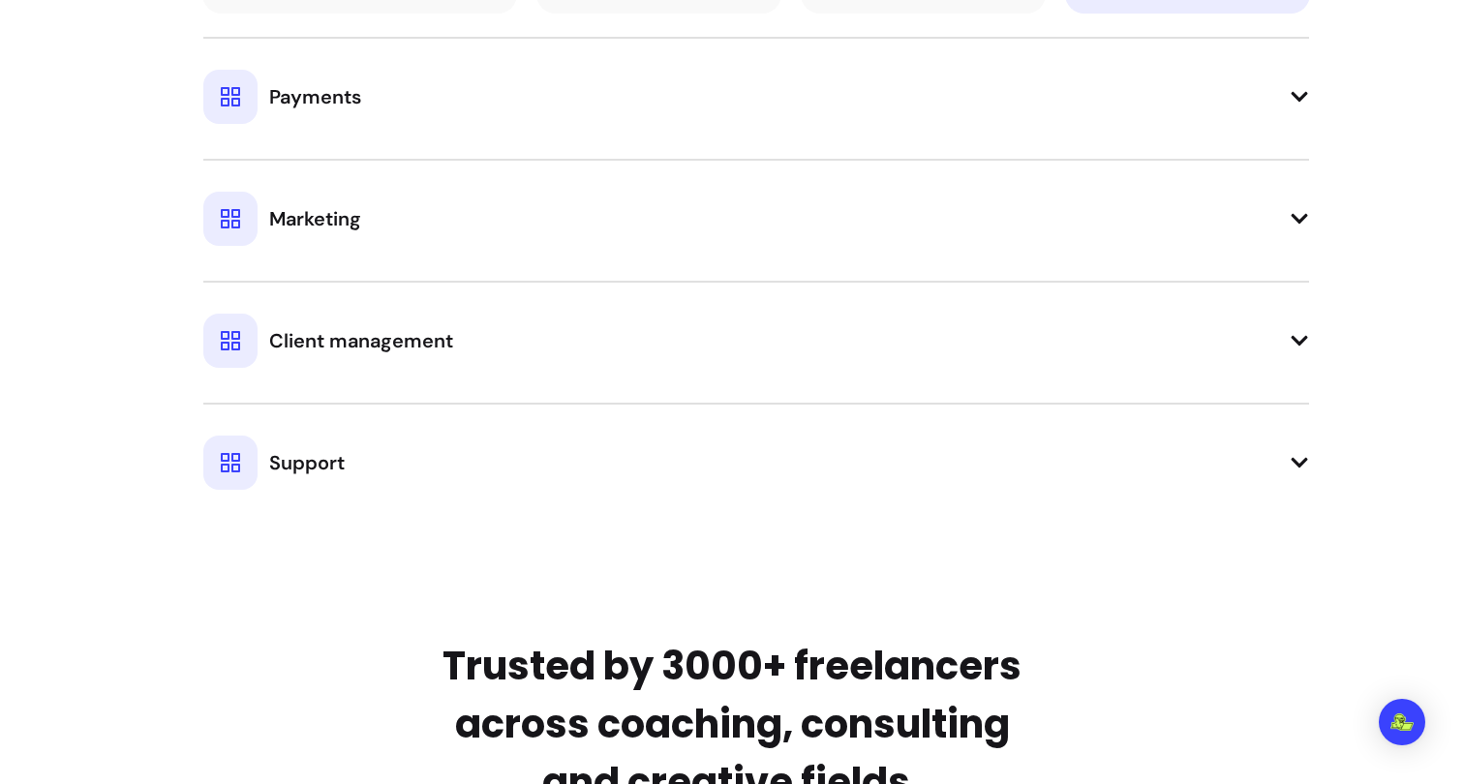 The image size is (1464, 784). What do you see at coordinates (756, 80) in the screenshot?
I see `button: Payments` at bounding box center [756, 80].